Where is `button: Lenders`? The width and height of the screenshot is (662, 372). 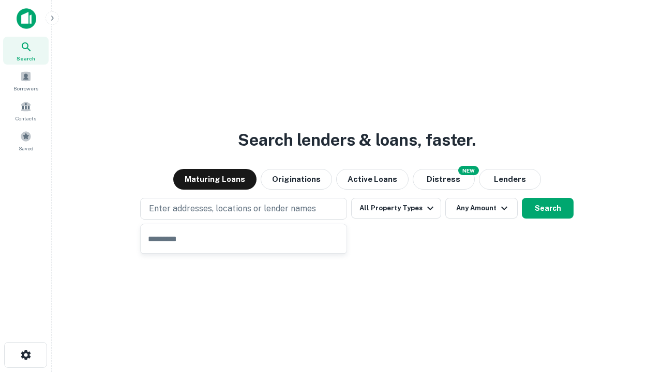
button: Lenders is located at coordinates (510, 179).